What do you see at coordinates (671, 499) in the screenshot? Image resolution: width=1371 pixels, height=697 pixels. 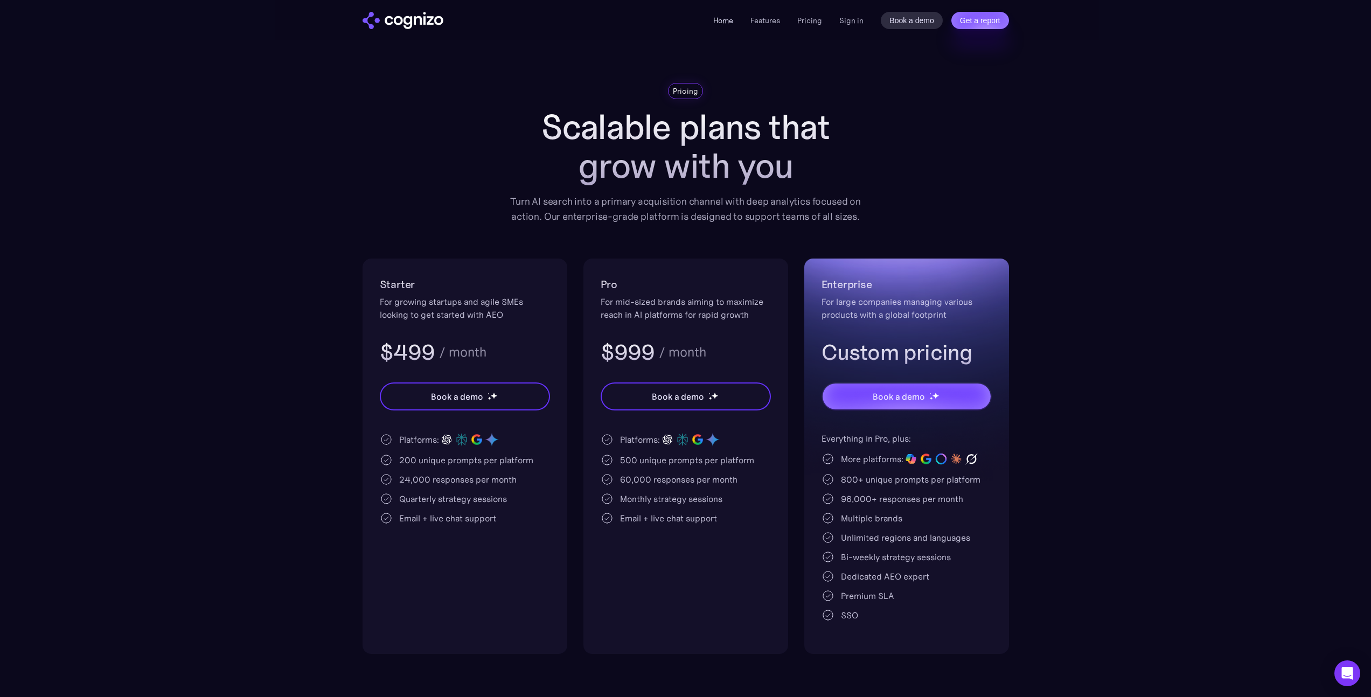 I see `div: Monthly strategy sessions` at bounding box center [671, 499].